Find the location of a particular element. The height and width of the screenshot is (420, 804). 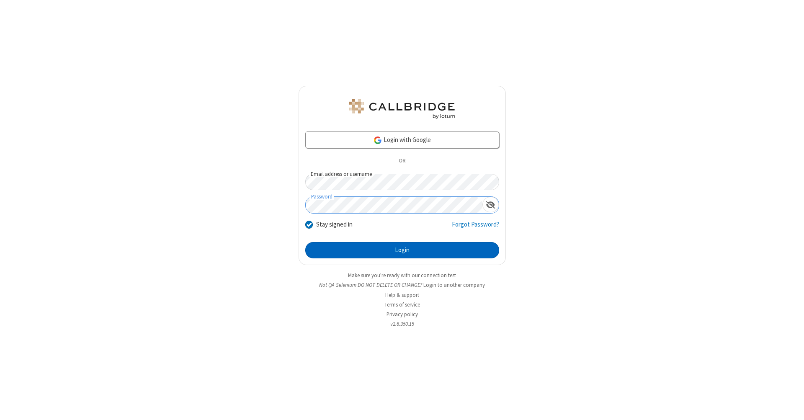

div: Show password is located at coordinates (491, 204).